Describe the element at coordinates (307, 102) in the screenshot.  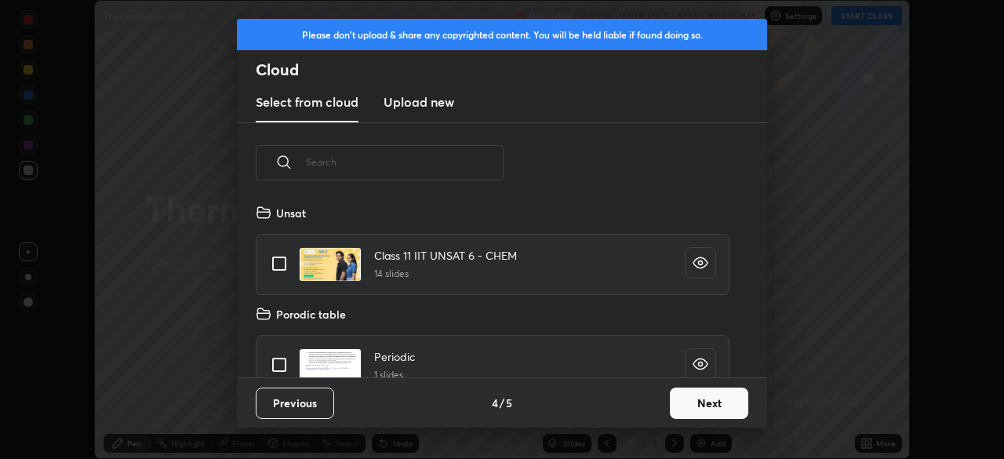
I see `h3: Select from cloud` at that location.